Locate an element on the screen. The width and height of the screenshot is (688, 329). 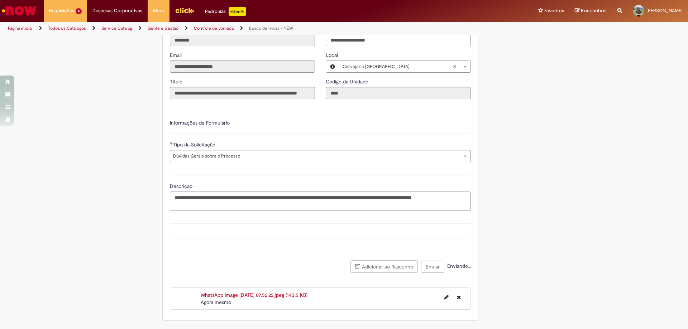
span: Obrigatório Preenchido is located at coordinates (171, 143).